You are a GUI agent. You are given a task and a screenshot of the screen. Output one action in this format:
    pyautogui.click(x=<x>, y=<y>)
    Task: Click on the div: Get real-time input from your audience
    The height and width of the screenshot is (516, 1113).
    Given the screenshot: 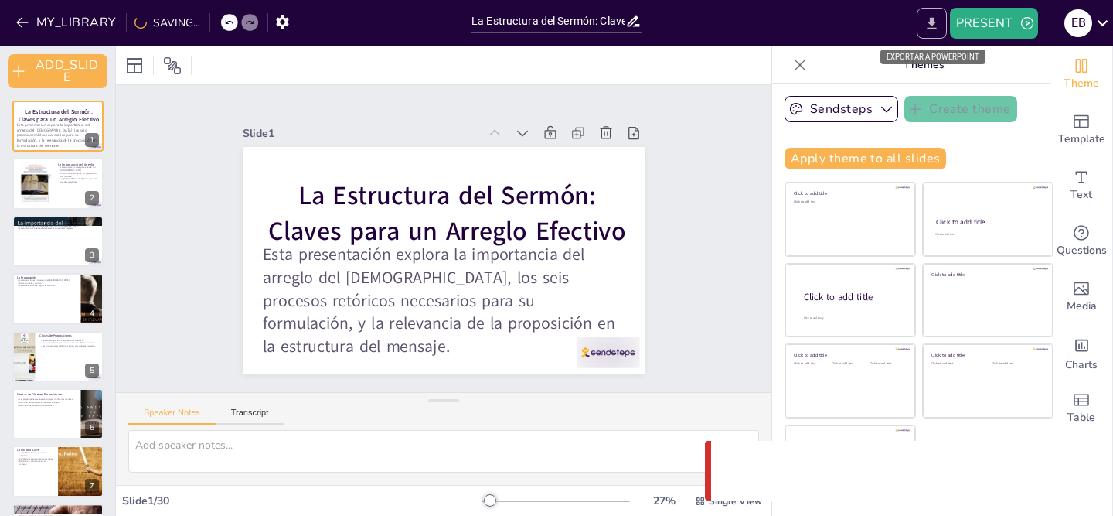 What is the action you would take?
    pyautogui.click(x=1082, y=241)
    